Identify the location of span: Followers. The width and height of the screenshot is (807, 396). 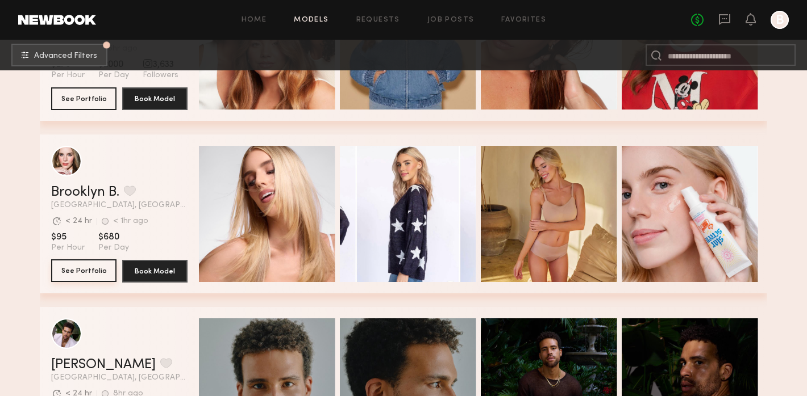
(160, 76).